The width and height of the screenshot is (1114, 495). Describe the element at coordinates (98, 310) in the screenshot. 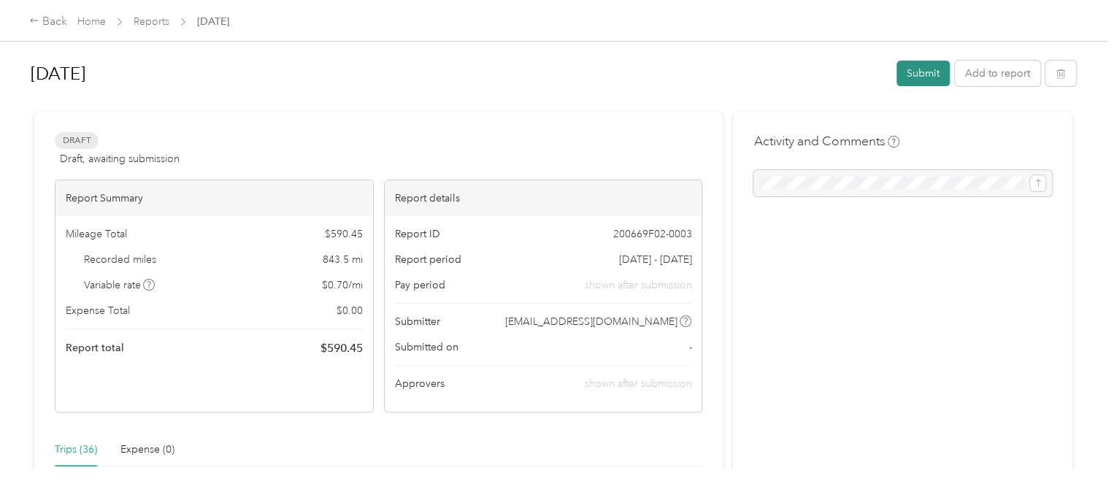

I see `span: Expense Total` at that location.